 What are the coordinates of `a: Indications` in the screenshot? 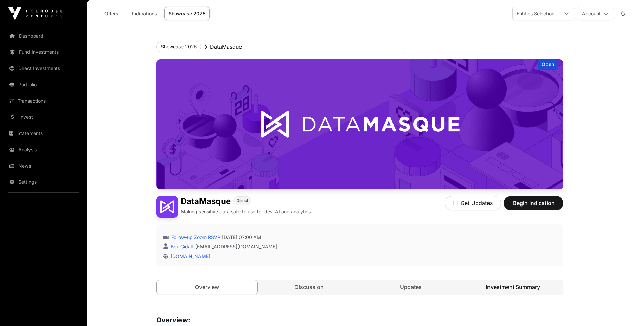 It's located at (144, 14).